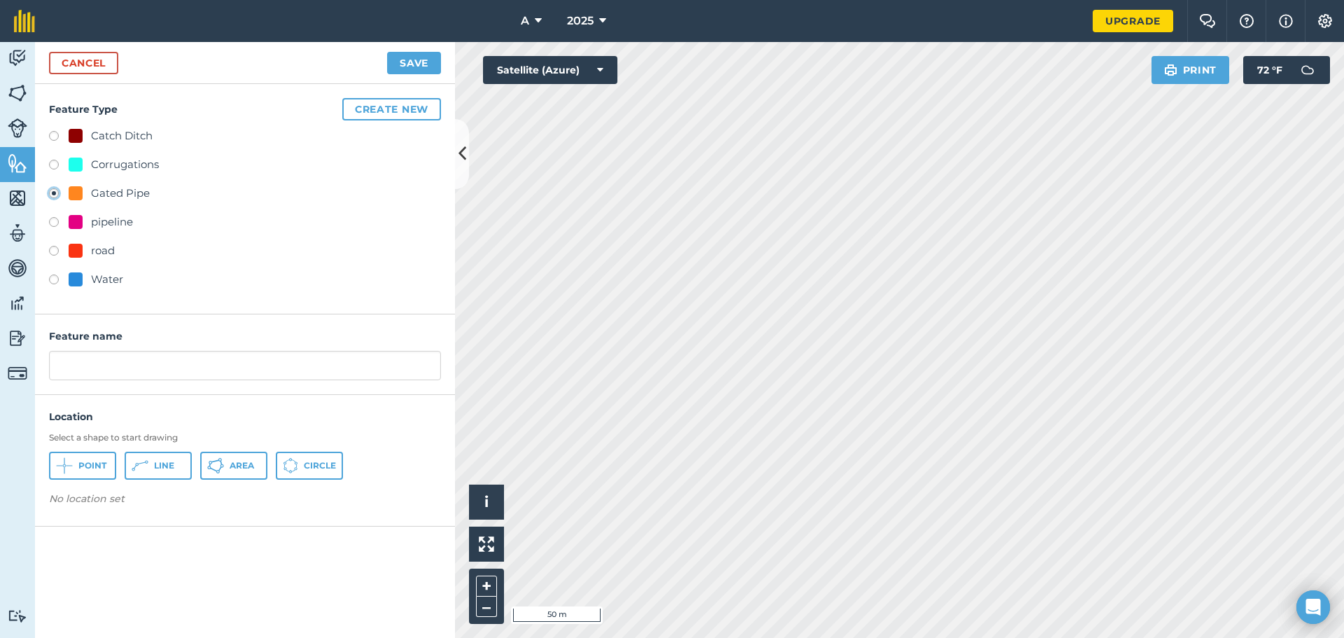  Describe the element at coordinates (550, 70) in the screenshot. I see `button: Satellite (Azure)` at that location.